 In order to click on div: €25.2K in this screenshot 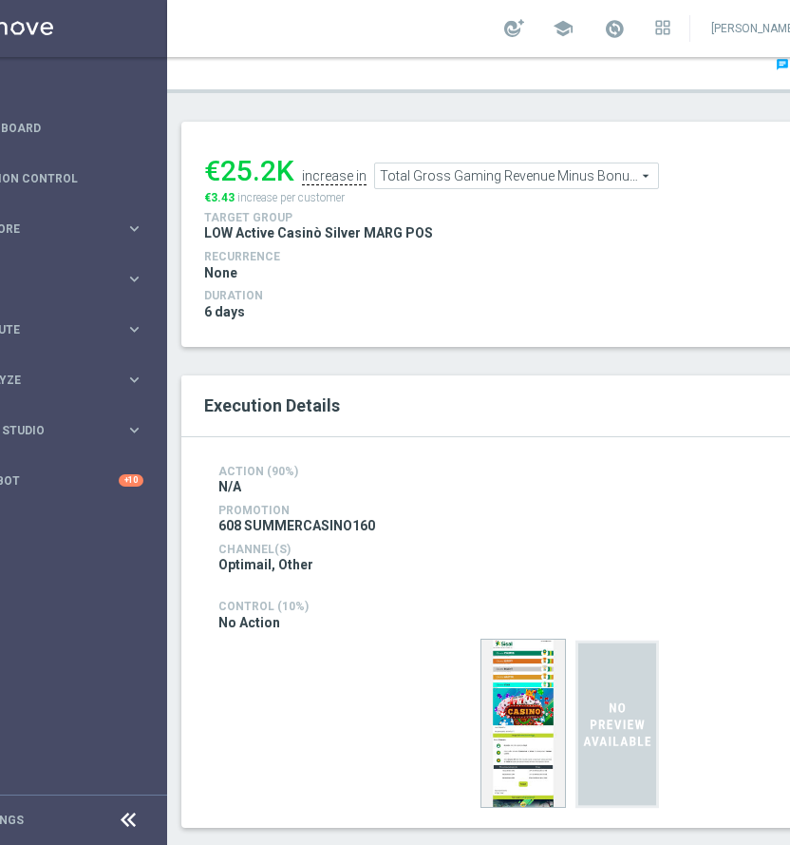, I will do `click(249, 171)`.